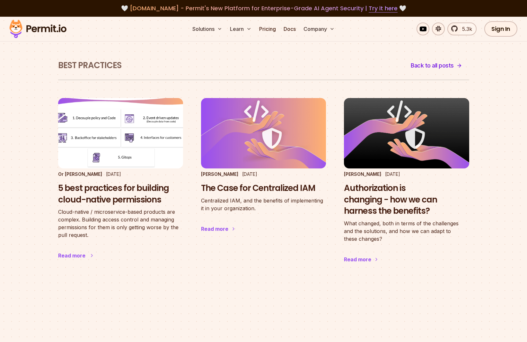 This screenshot has height=342, width=527. Describe the element at coordinates (432, 66) in the screenshot. I see `span: Back to all posts` at that location.